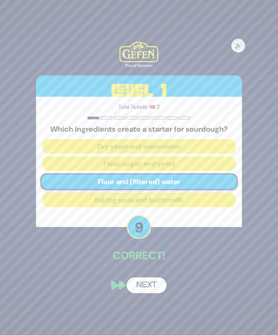 This screenshot has width=278, height=335. I want to click on p: Correct!, so click(139, 255).